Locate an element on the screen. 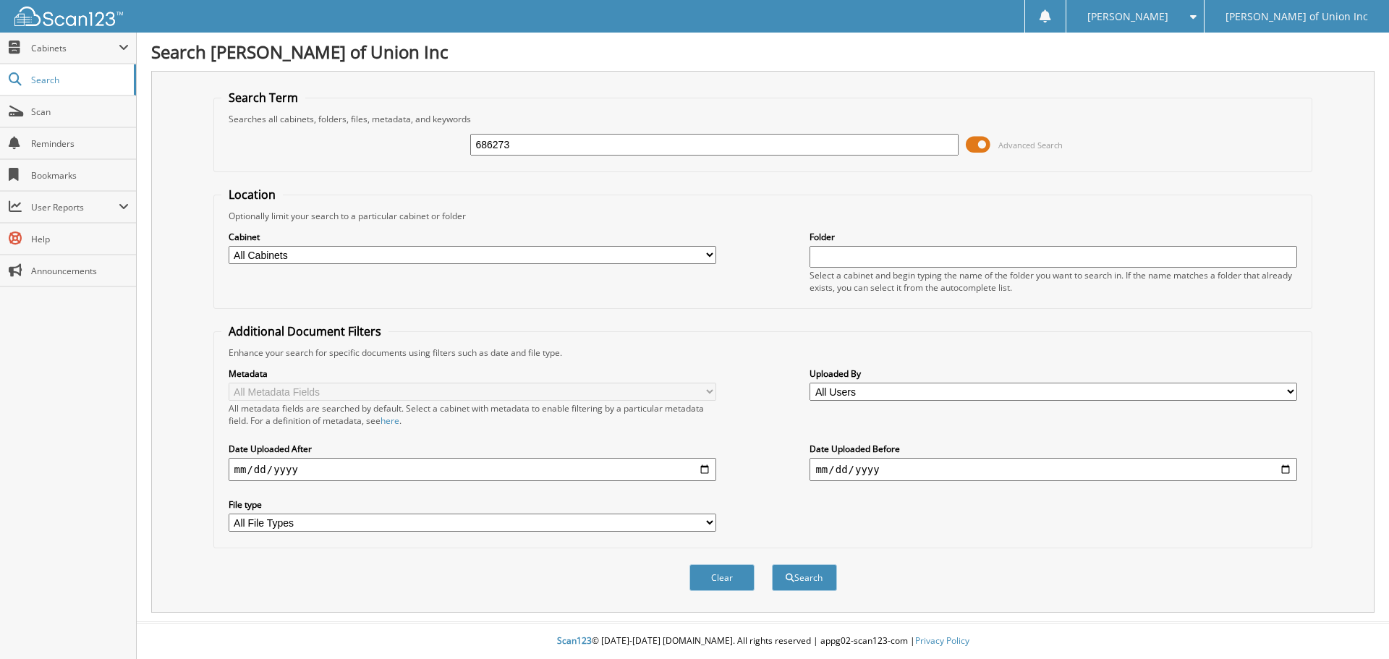 This screenshot has height=659, width=1389. a: Privacy Policy is located at coordinates (942, 640).